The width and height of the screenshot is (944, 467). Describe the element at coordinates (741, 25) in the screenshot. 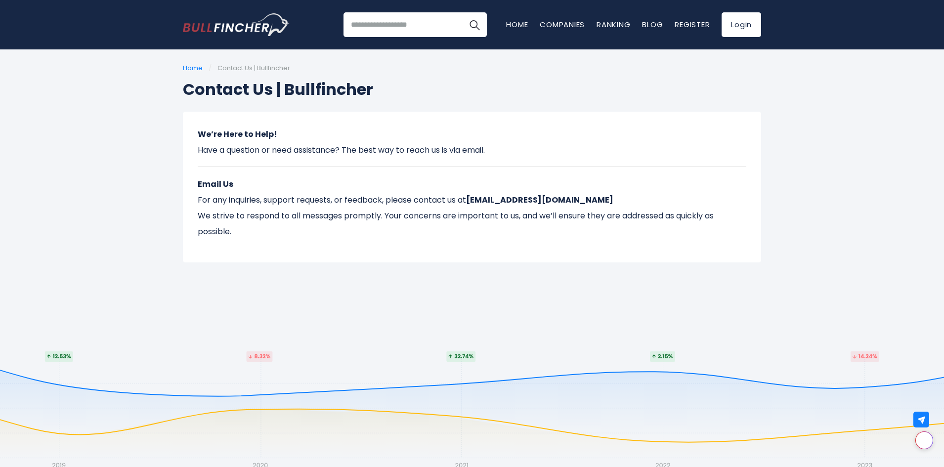

I see `a: Login` at that location.